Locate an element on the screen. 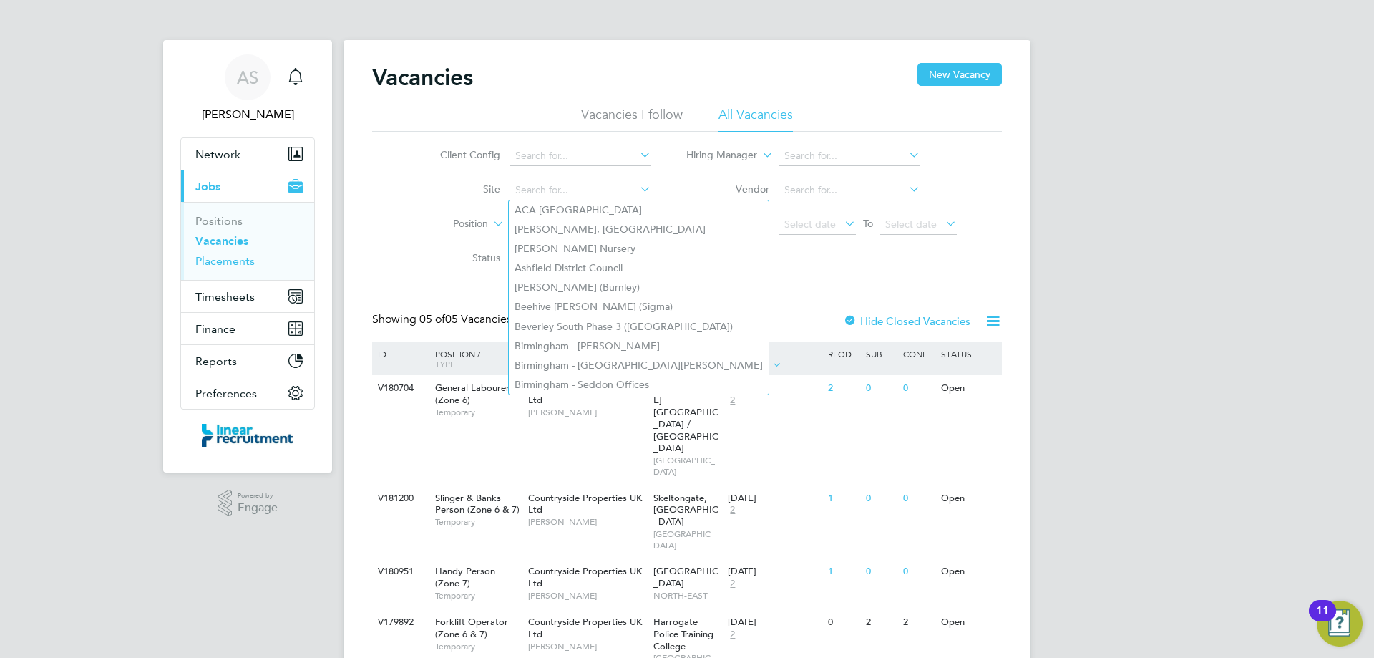 The height and width of the screenshot is (658, 1374). span: Powered by is located at coordinates (258, 495).